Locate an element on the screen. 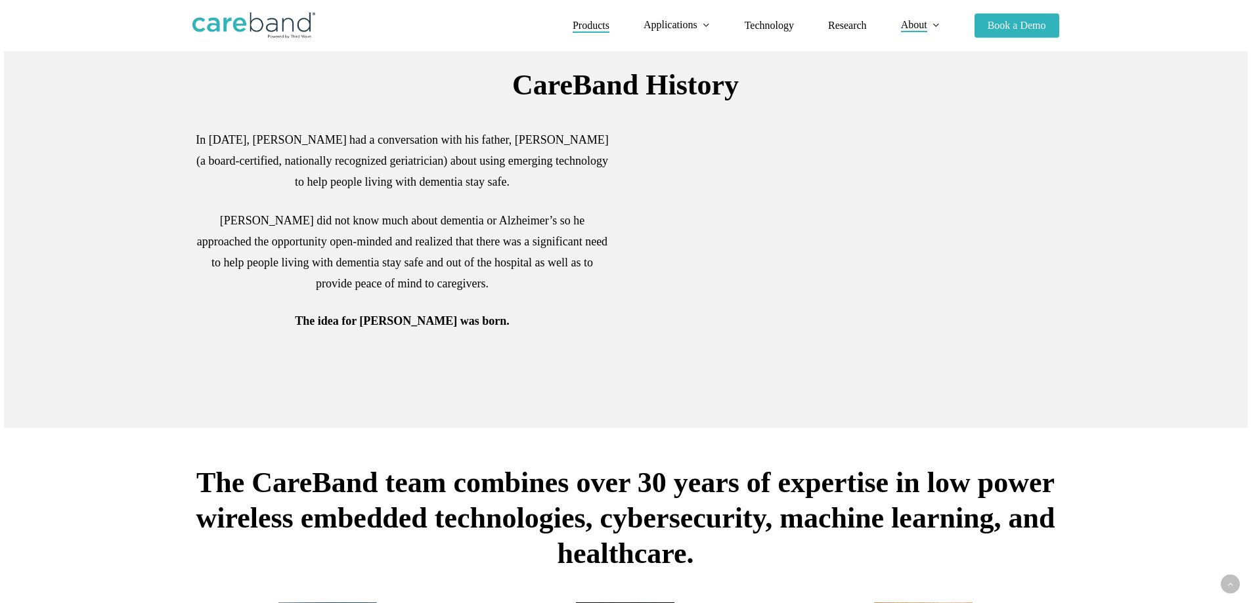 The width and height of the screenshot is (1251, 603). span: Products is located at coordinates (591, 25).